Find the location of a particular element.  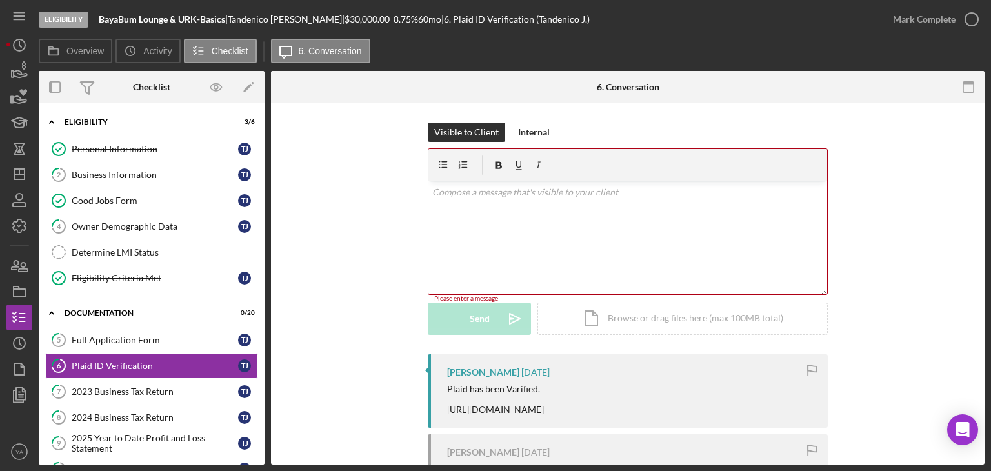

a: 5Full Application FormTJ is located at coordinates (152, 340).